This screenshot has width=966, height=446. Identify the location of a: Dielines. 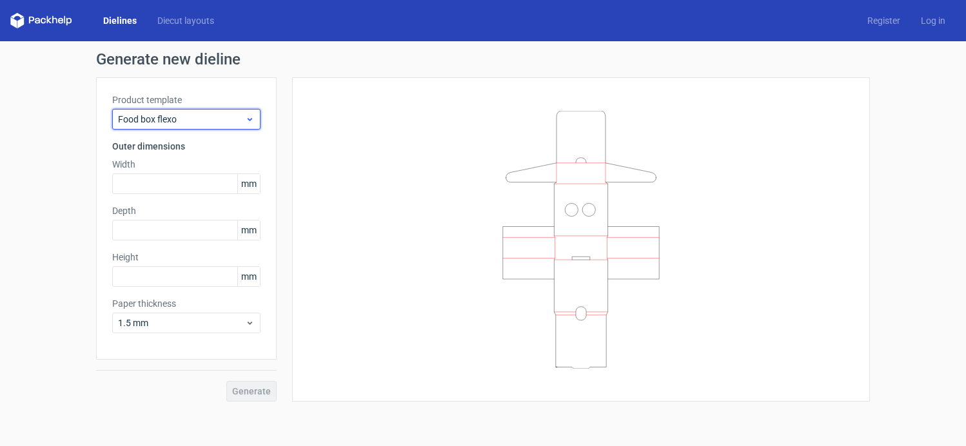
(120, 21).